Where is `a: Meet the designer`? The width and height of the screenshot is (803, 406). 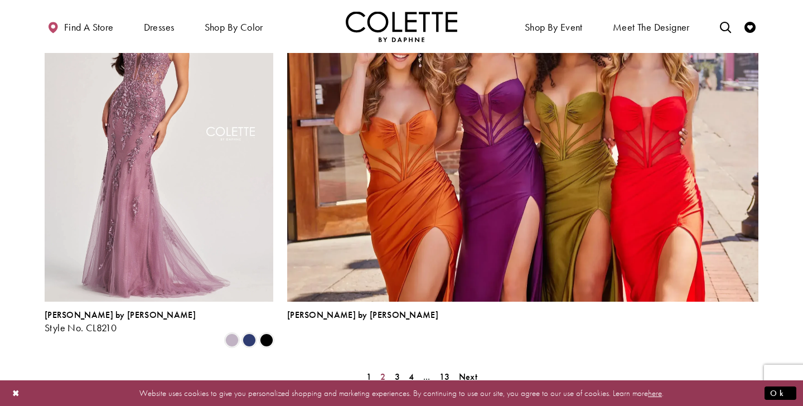
a: Meet the designer is located at coordinates (651, 26).